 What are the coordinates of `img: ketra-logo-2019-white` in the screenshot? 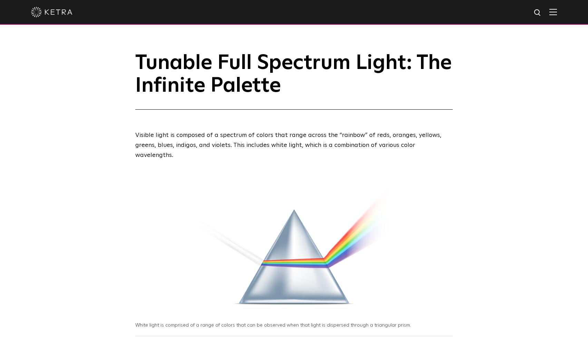 It's located at (52, 12).